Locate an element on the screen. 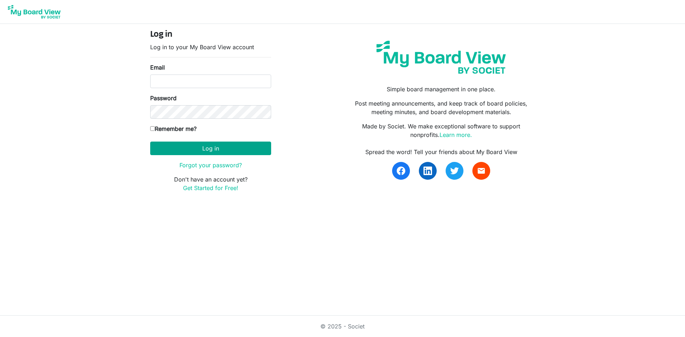 The height and width of the screenshot is (337, 685). input: Remember me? is located at coordinates (152, 128).